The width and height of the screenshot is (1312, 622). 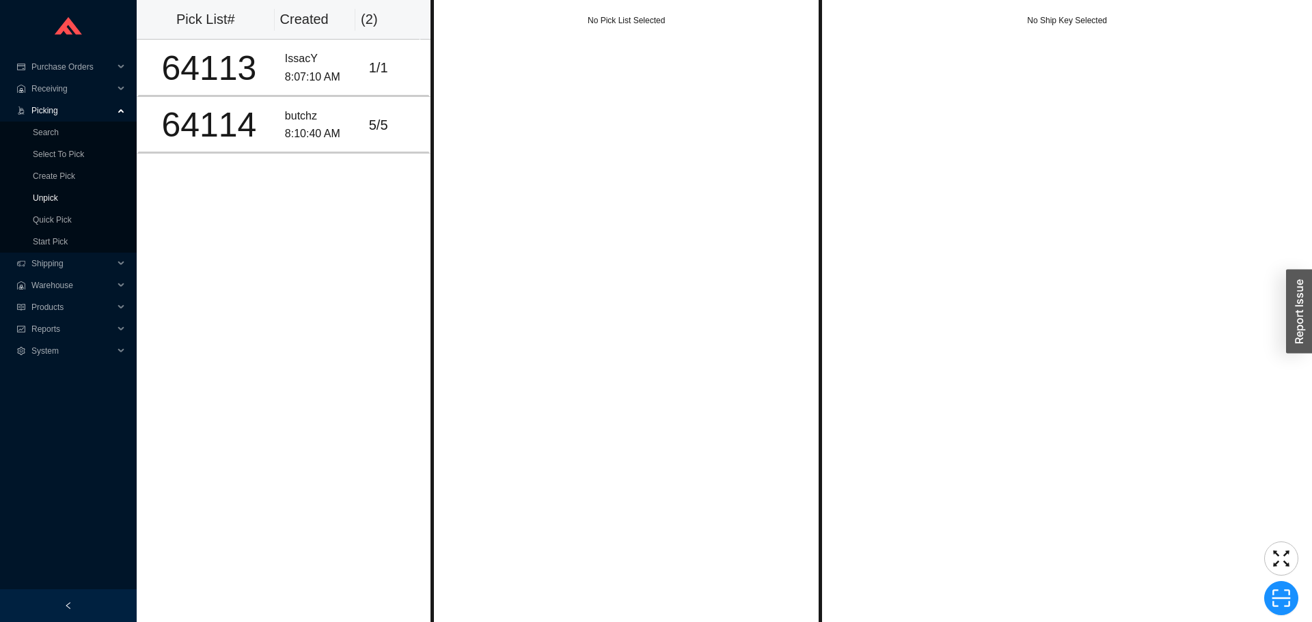 I want to click on div: 8:07:10 AM, so click(x=321, y=77).